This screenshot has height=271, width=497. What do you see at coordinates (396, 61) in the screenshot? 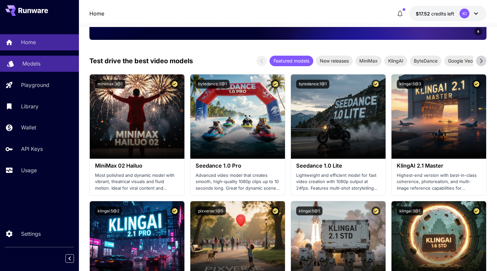
I see `span: KlingAI` at bounding box center [396, 61].